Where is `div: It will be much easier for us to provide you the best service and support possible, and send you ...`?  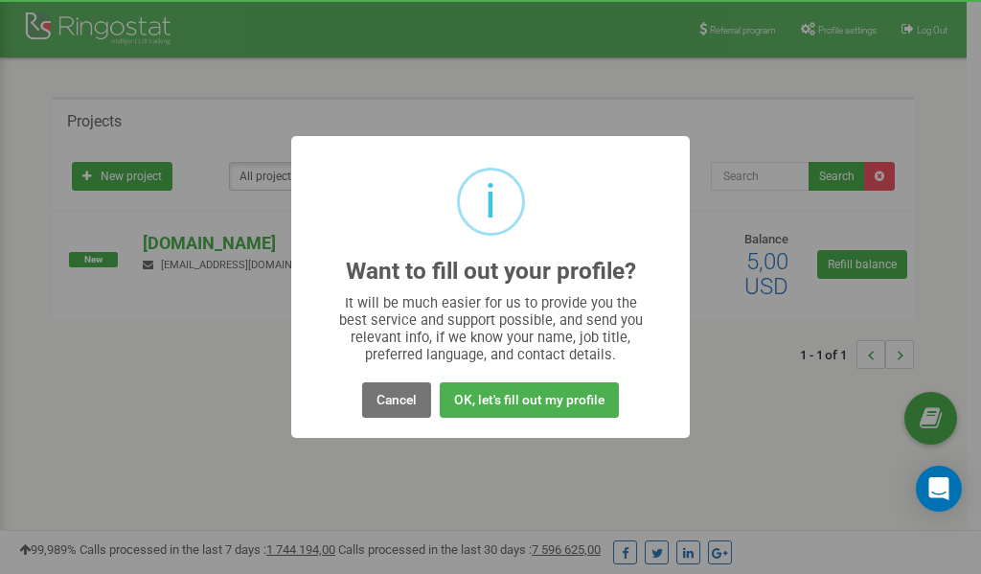
div: It will be much easier for us to provide you the best service and support possible, and send you ... is located at coordinates (490, 329).